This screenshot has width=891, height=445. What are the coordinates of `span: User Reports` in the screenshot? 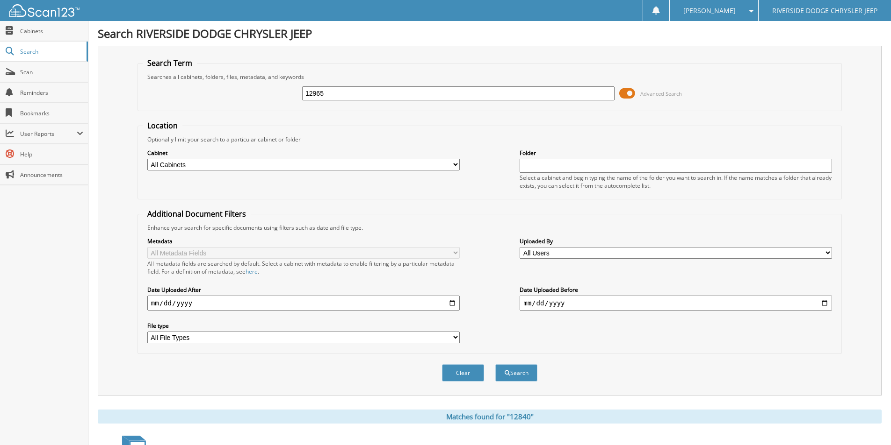 It's located at (48, 134).